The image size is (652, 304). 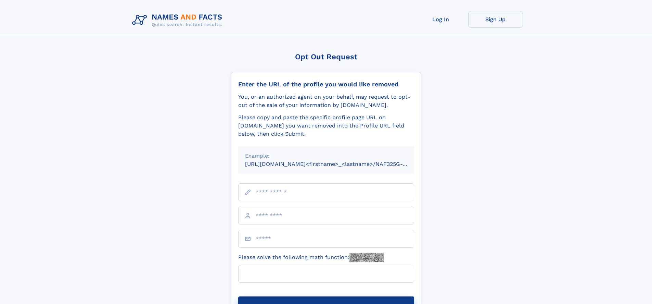 What do you see at coordinates (326, 56) in the screenshot?
I see `div: Opt Out Request` at bounding box center [326, 56].